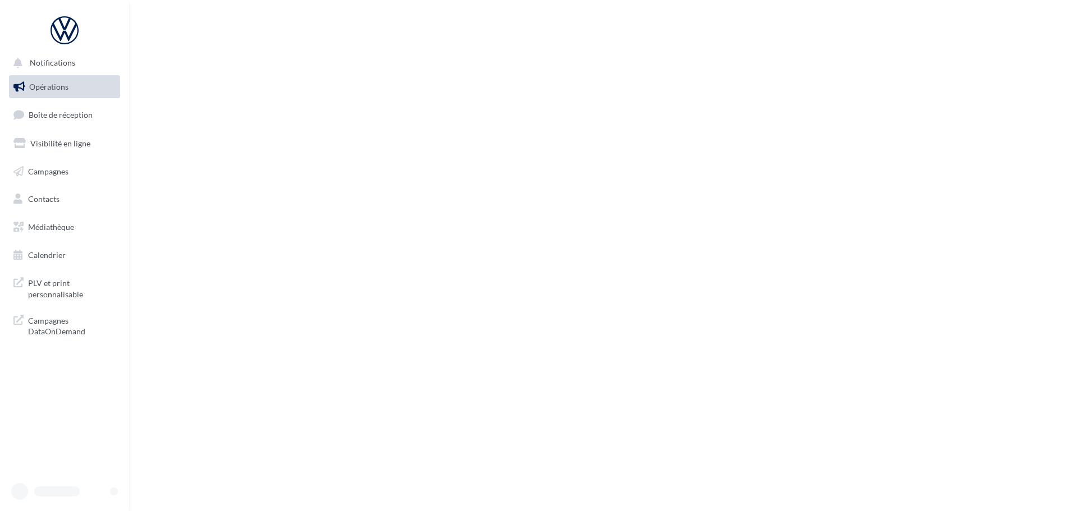  Describe the element at coordinates (65, 287) in the screenshot. I see `a: PLV et print personnalisable` at that location.